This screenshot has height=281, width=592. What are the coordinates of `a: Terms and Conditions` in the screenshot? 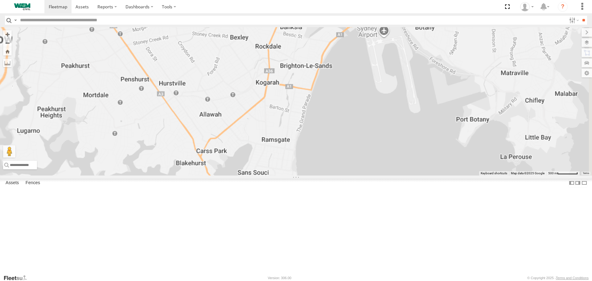 It's located at (572, 278).